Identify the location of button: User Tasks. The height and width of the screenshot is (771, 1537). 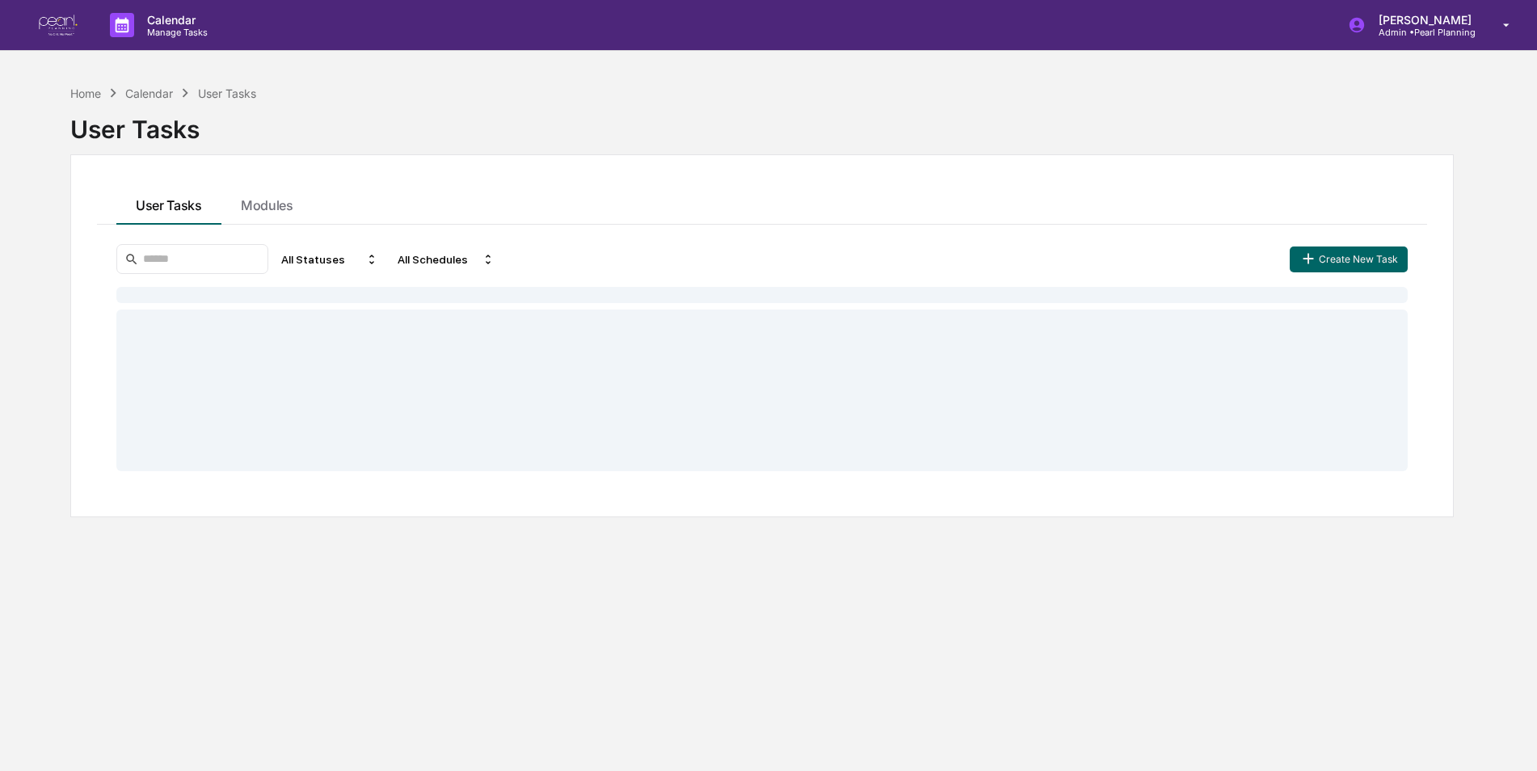
(169, 203).